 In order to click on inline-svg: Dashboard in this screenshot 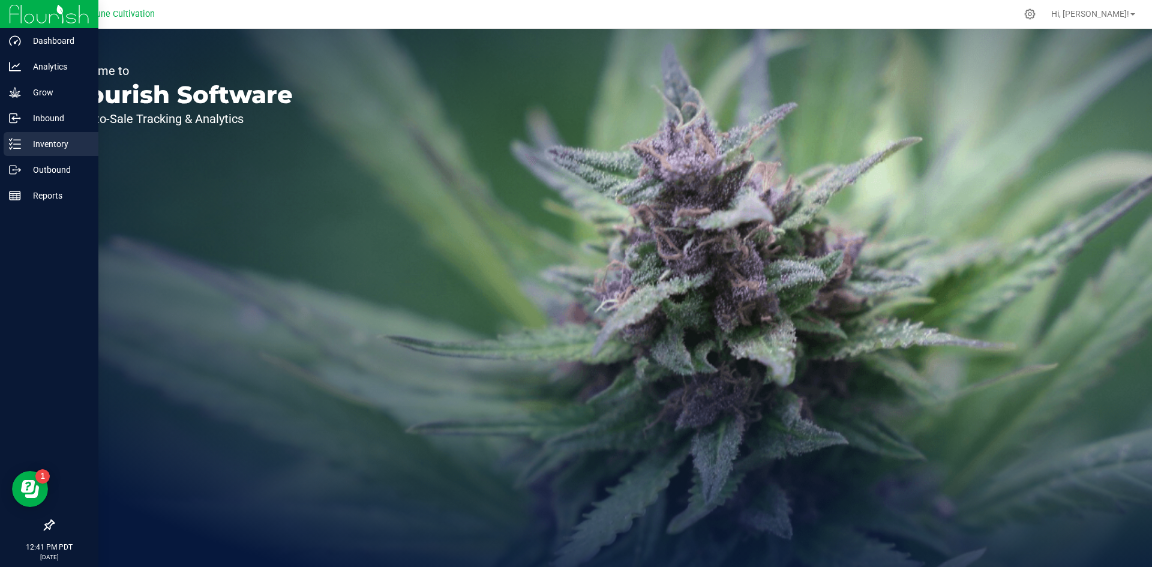, I will do `click(15, 41)`.